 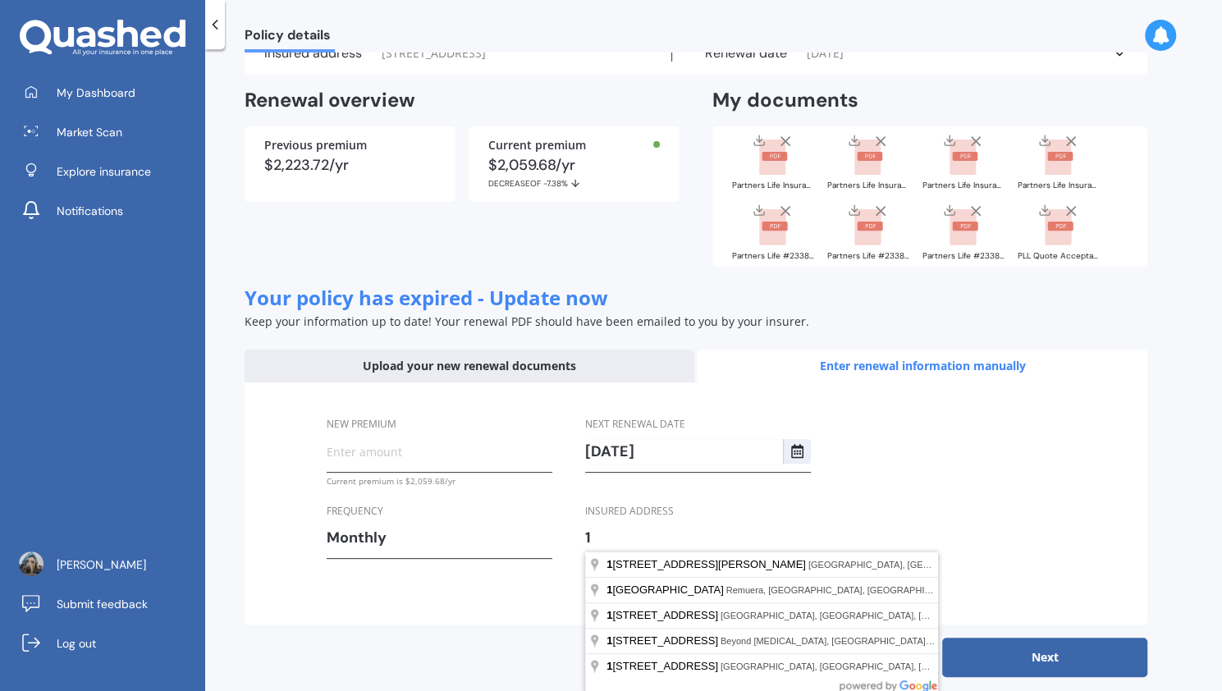 I want to click on img: 1685138376689.jpg, so click(x=31, y=564).